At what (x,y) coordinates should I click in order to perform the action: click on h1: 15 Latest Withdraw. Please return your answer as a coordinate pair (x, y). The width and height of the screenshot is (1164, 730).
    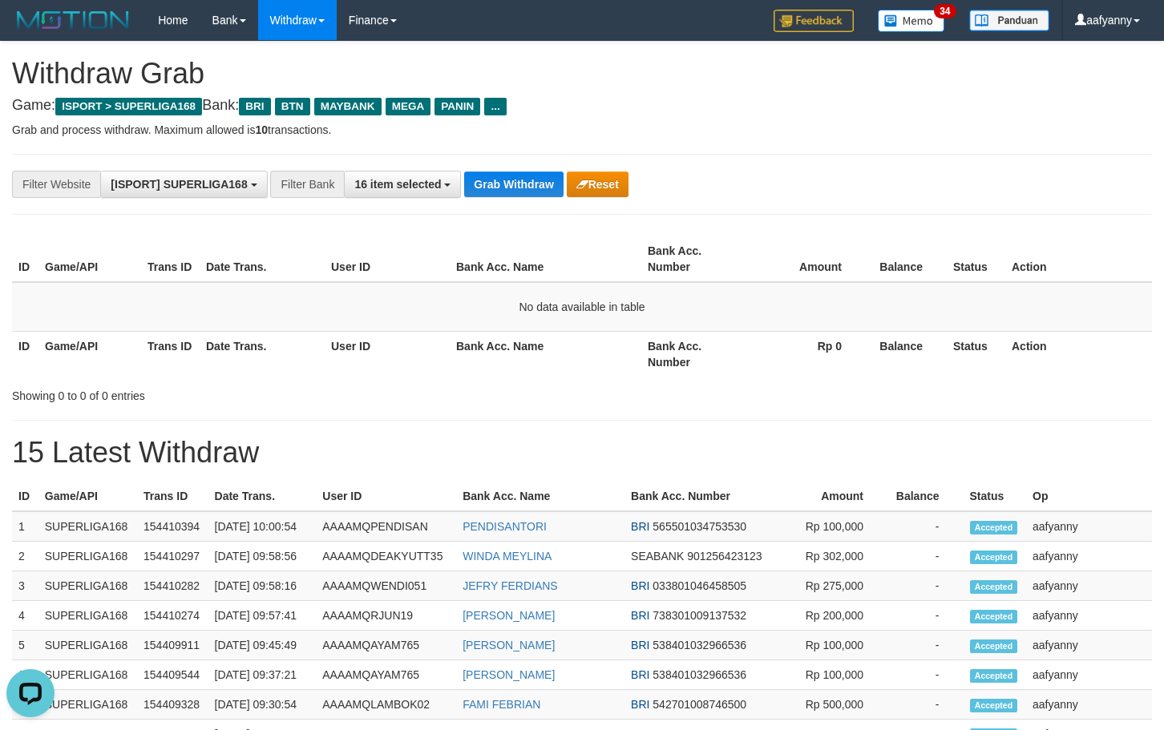
    Looking at the image, I should click on (582, 453).